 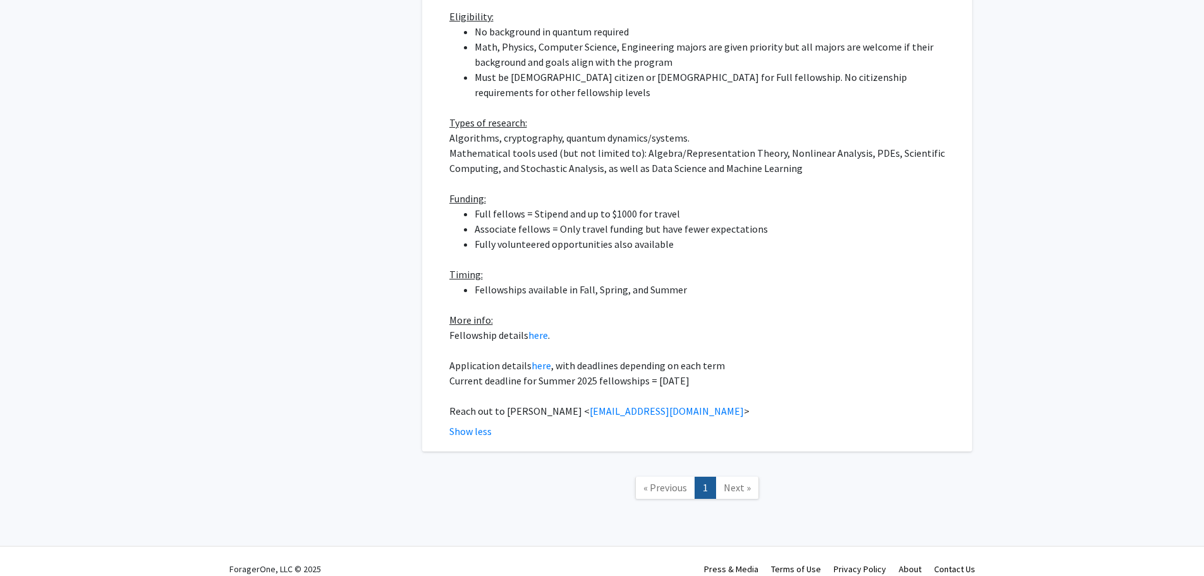 I want to click on p: Mathematical tools used (but not limited to): Algebra/Representation Theory, Nonlinear Analysis, ..., so click(x=701, y=161).